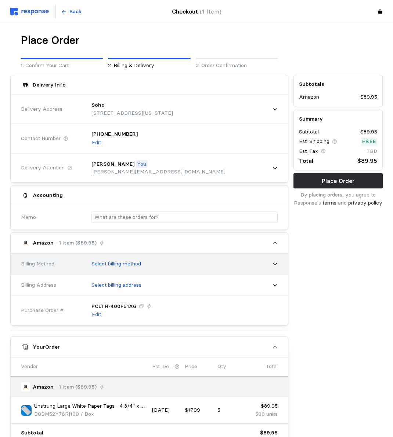 The image size is (393, 437). I want to click on a: terms, so click(329, 203).